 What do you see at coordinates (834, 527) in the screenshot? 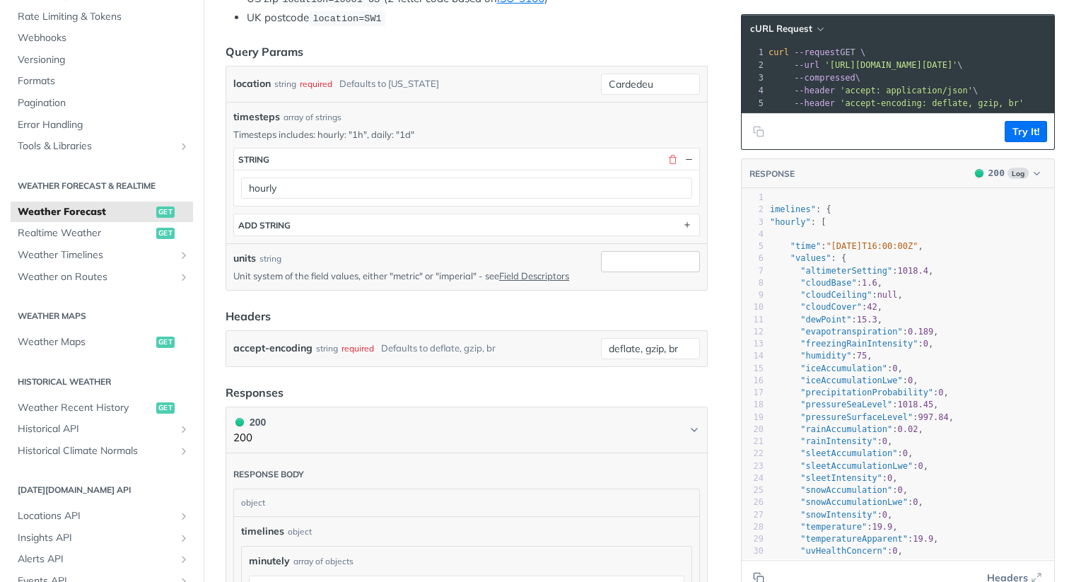
I see `span: "temperature"` at bounding box center [834, 527].